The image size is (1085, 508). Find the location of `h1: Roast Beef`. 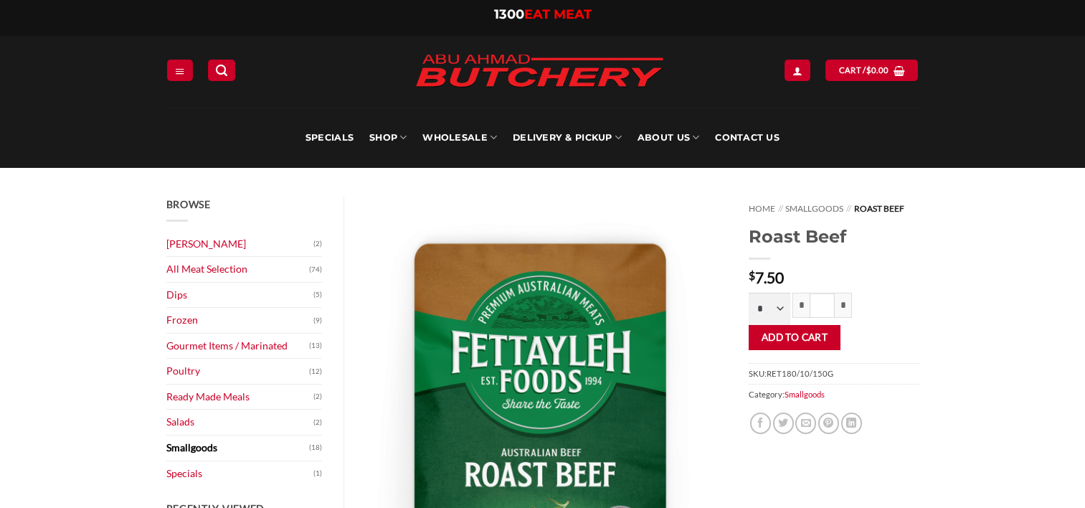

h1: Roast Beef is located at coordinates (834, 236).